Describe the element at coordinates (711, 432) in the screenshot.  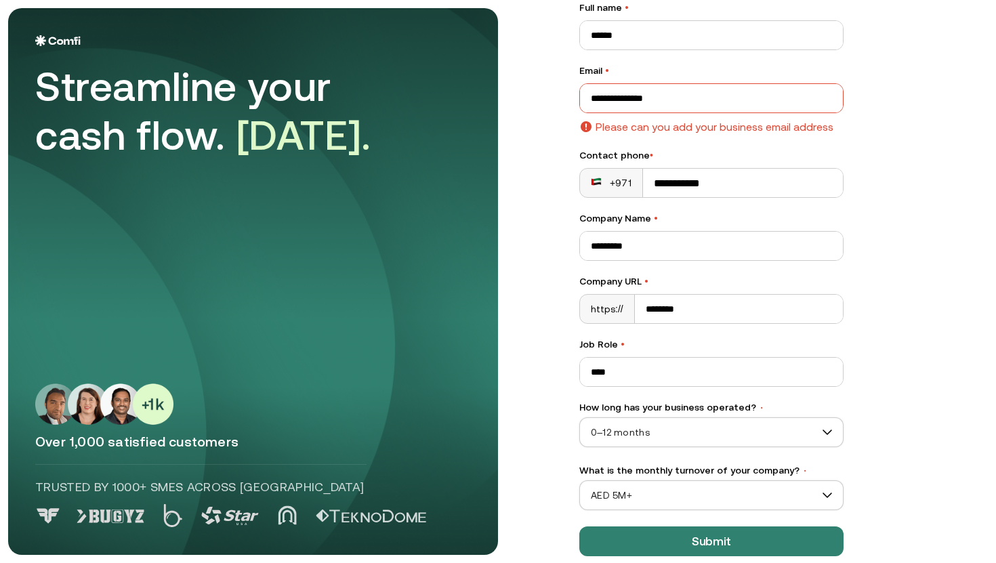
I see `span: 0–12 months` at that location.